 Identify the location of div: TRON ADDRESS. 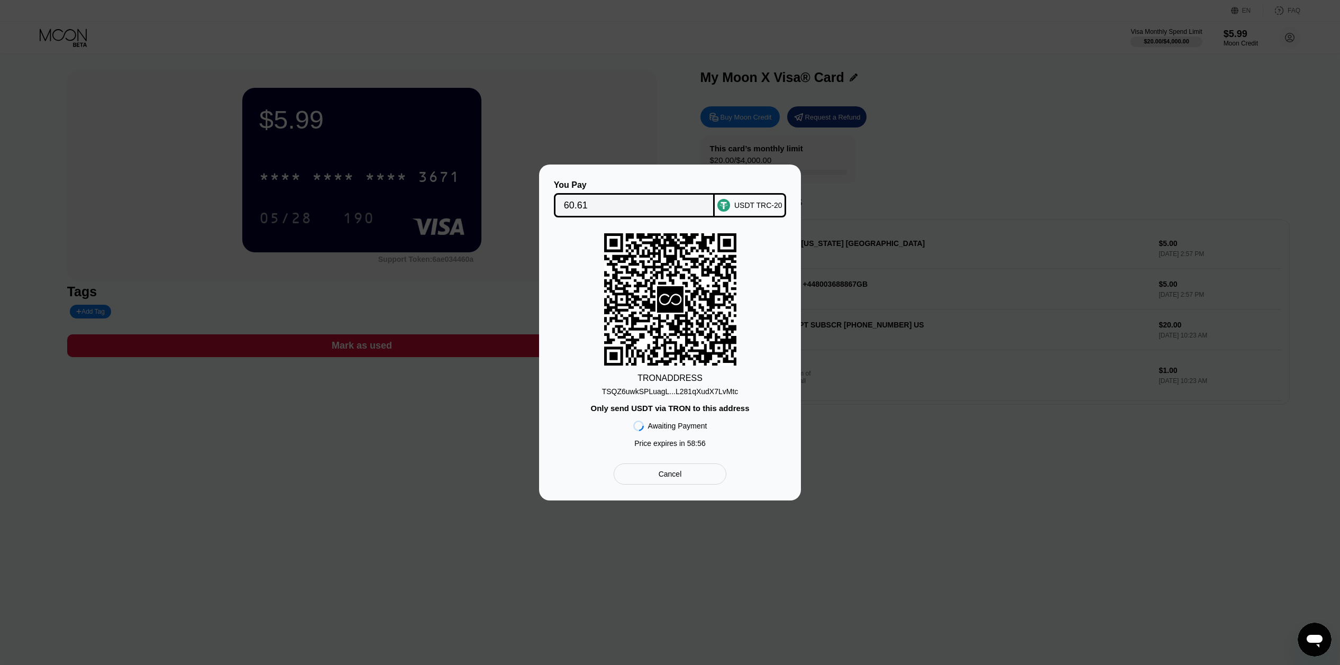
(670, 378).